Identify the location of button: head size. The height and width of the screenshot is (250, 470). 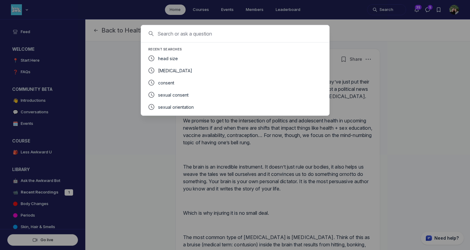
(235, 58).